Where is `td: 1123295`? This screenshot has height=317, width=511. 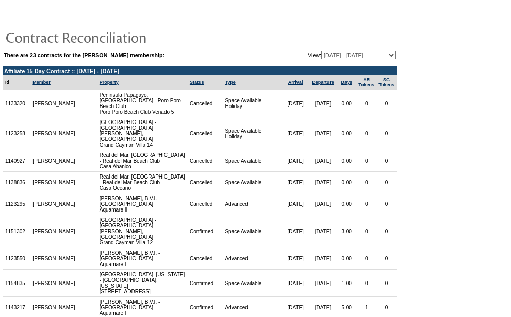 td: 1123295 is located at coordinates (16, 205).